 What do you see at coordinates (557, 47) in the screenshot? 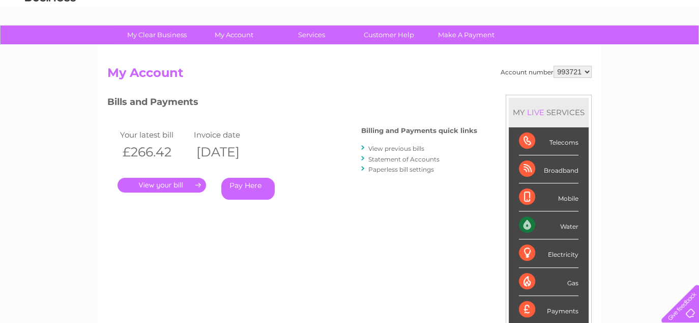
I see `a: Energy` at bounding box center [557, 47].